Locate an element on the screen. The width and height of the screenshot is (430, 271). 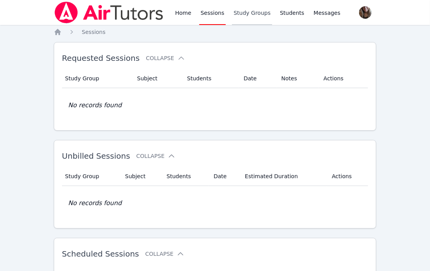
span: Messages is located at coordinates (327, 13).